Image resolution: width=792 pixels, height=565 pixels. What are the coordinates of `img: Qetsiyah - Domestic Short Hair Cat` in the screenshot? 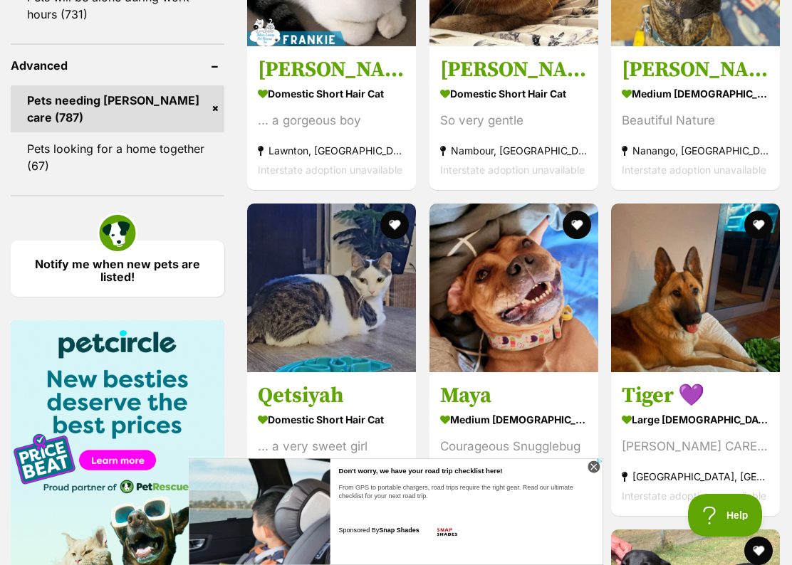 It's located at (331, 288).